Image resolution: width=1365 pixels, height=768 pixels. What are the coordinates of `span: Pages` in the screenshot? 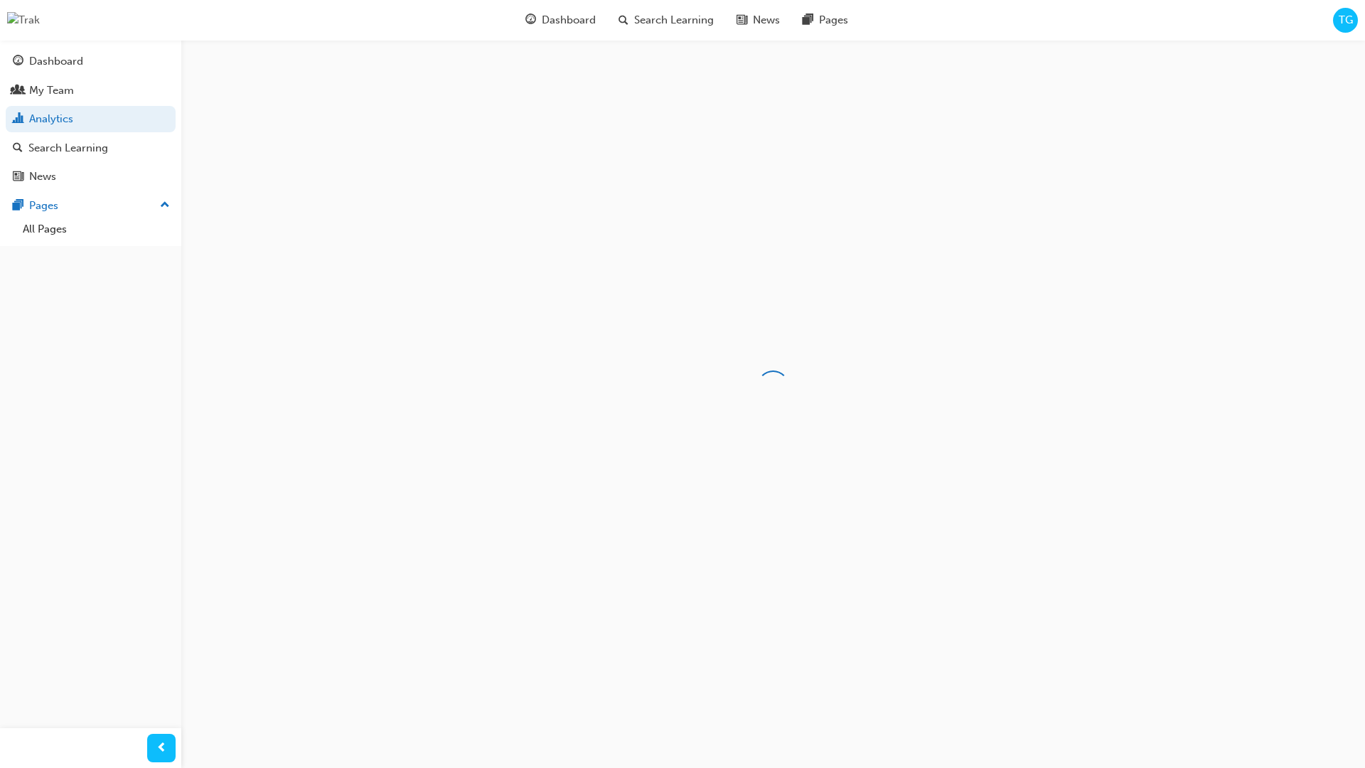 It's located at (833, 20).